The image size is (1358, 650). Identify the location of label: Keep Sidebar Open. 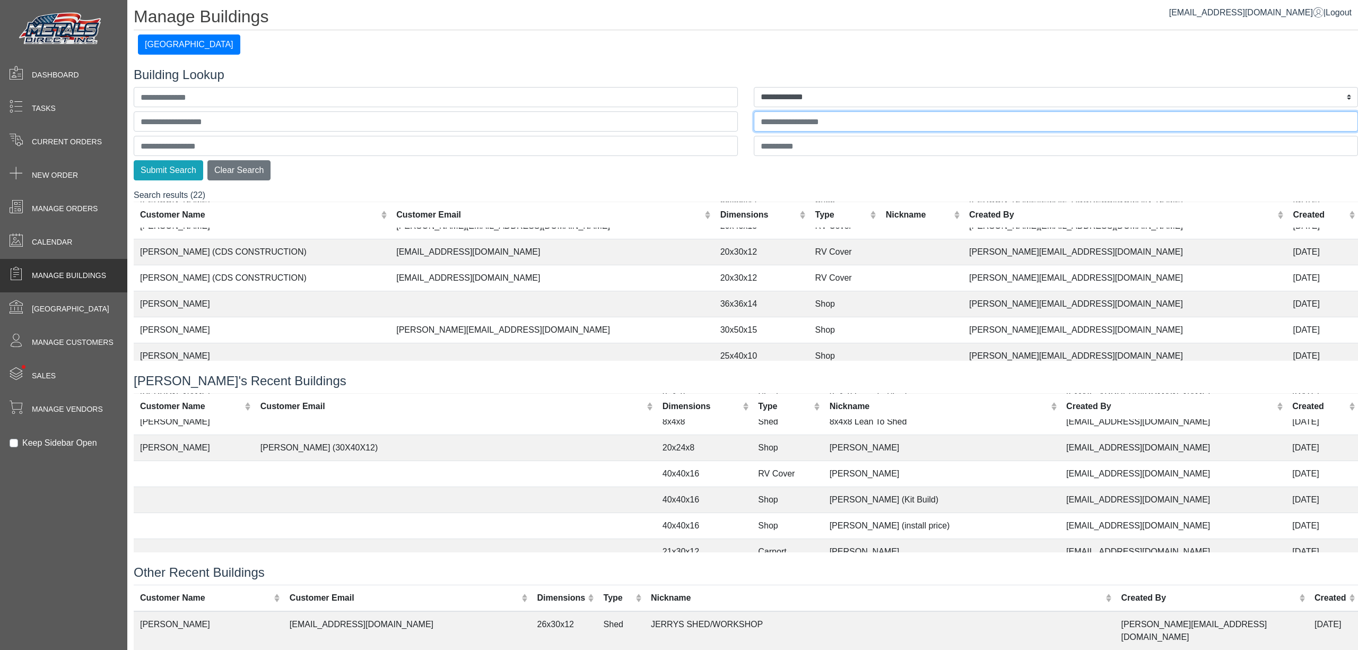
(59, 443).